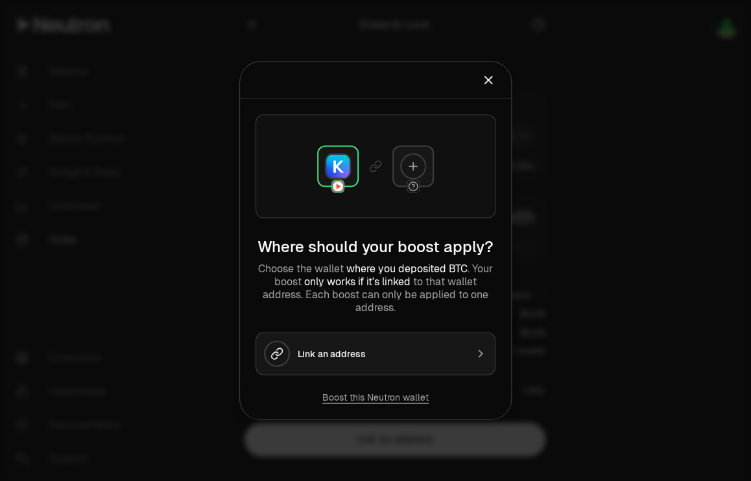 This screenshot has height=481, width=751. Describe the element at coordinates (338, 167) in the screenshot. I see `img: Keplr` at that location.